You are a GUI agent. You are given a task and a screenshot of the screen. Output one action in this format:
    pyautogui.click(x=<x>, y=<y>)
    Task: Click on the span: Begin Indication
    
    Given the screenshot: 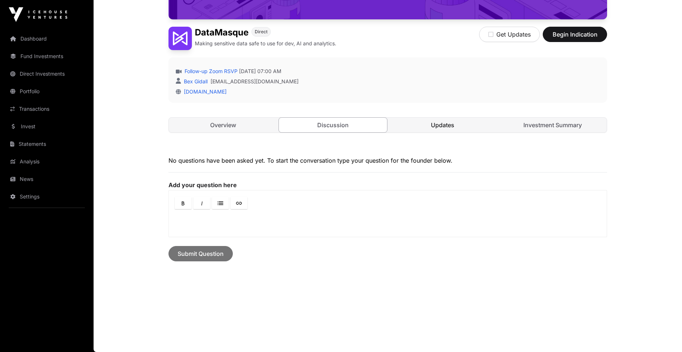 What is the action you would take?
    pyautogui.click(x=575, y=34)
    